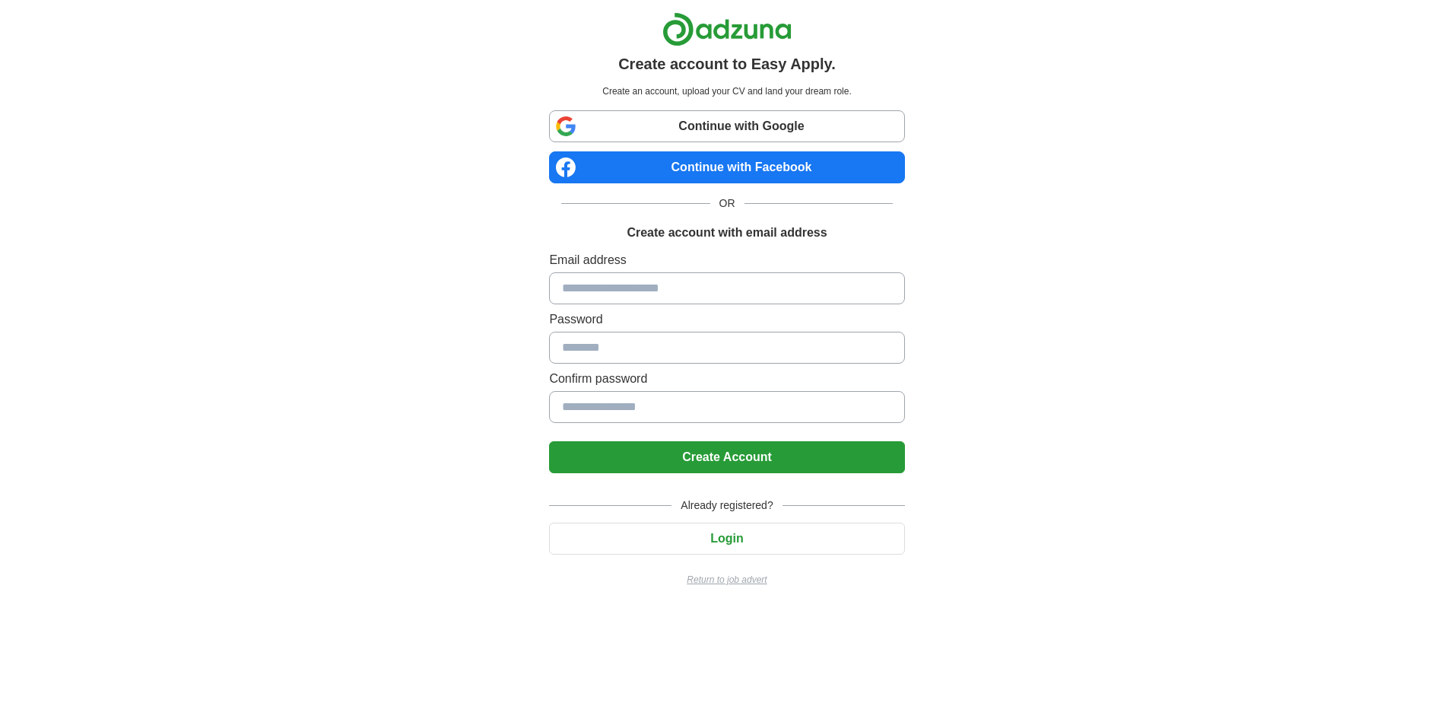  Describe the element at coordinates (726, 579) in the screenshot. I see `p: Return to job advert` at that location.